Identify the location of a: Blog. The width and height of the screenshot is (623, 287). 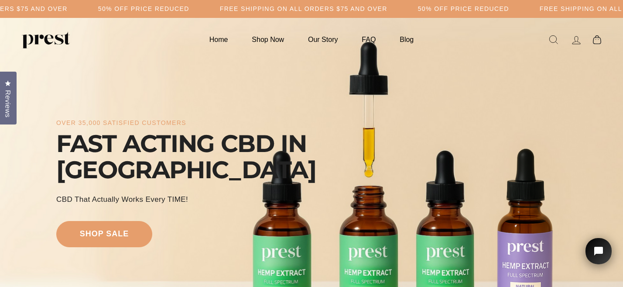
(407, 39).